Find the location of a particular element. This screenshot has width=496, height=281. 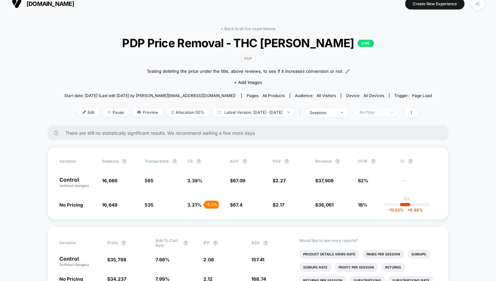

span: PSV is located at coordinates (276, 161).